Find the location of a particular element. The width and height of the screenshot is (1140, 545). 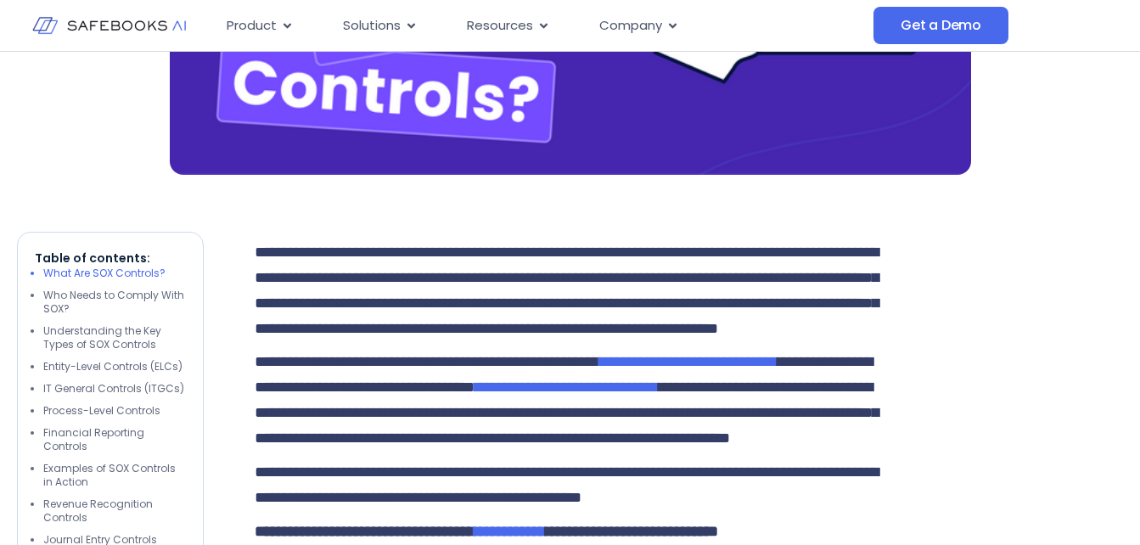

li: Revenue Recognition Controls is located at coordinates (115, 511).